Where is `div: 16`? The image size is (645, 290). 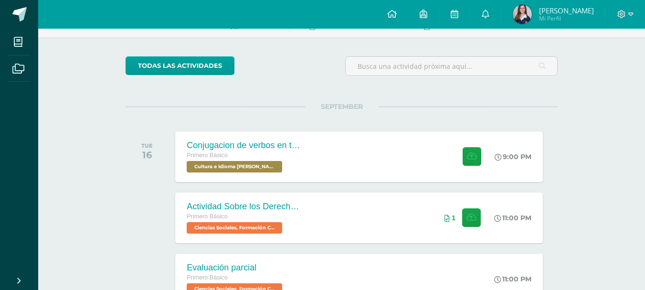 div: 16 is located at coordinates (147, 155).